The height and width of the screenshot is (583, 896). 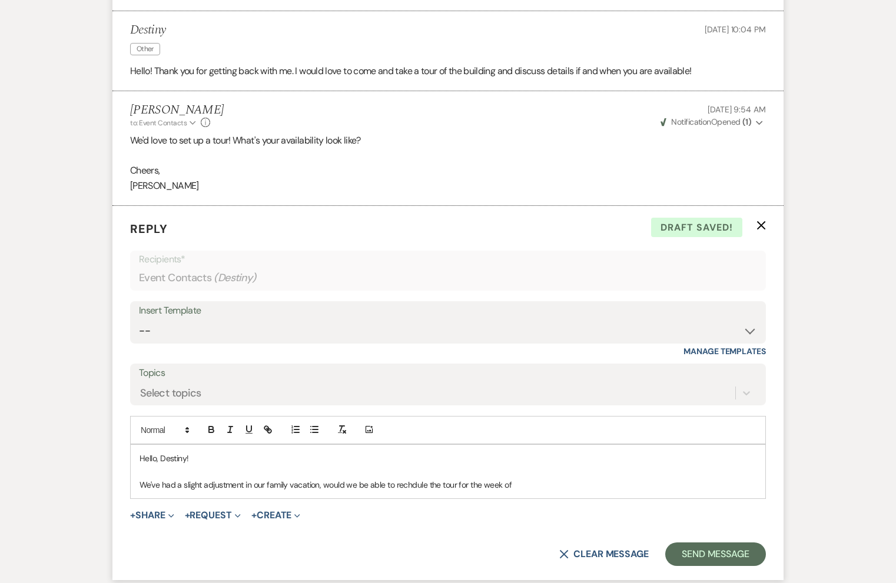 I want to click on span: to: Event Contacts, so click(x=158, y=123).